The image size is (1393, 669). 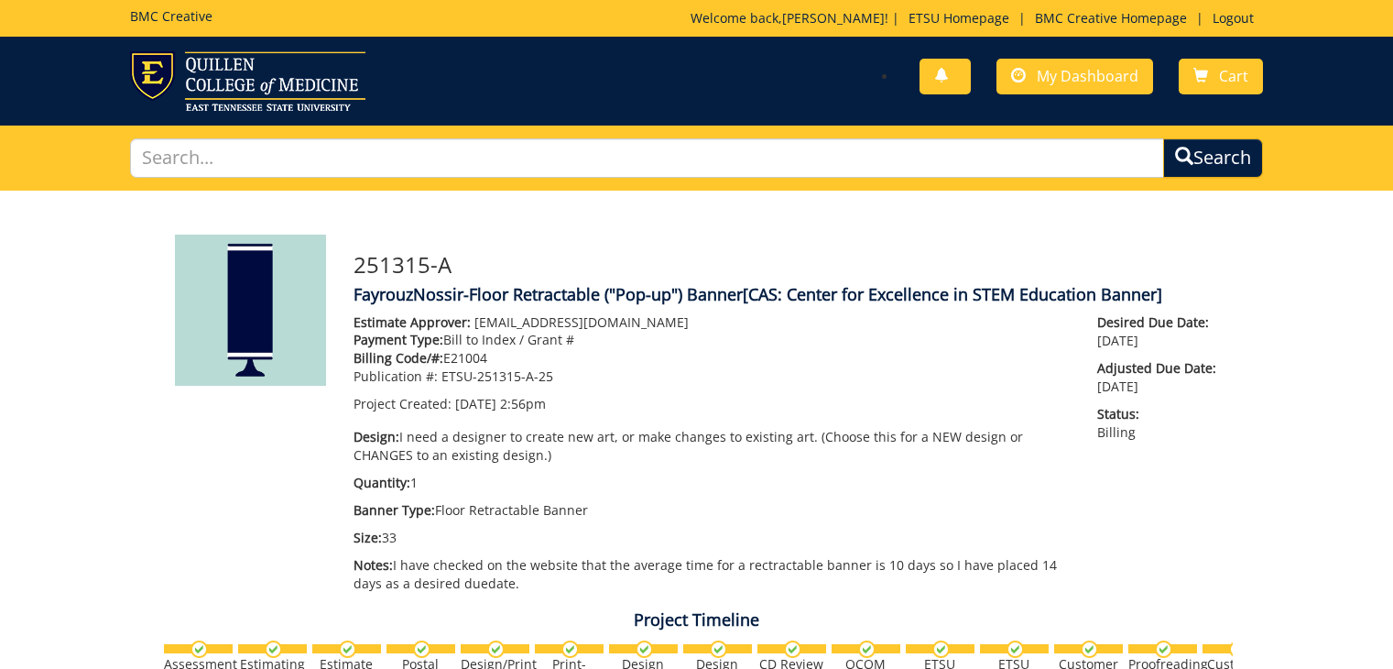 I want to click on p: Welcome back, ! | | |, so click(x=977, y=18).